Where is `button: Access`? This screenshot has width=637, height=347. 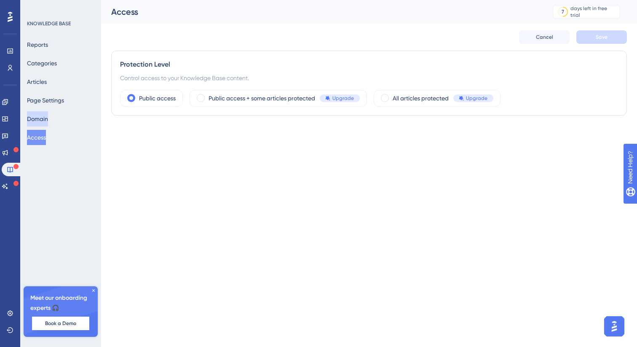 button: Access is located at coordinates (36, 137).